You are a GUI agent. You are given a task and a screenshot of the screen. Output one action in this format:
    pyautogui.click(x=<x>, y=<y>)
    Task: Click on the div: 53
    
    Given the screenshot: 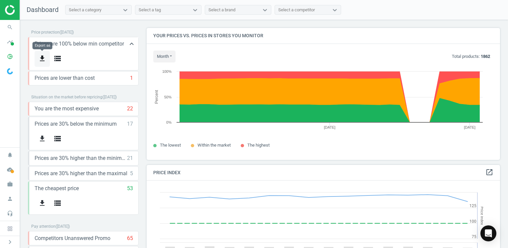 What is the action you would take?
    pyautogui.click(x=130, y=189)
    